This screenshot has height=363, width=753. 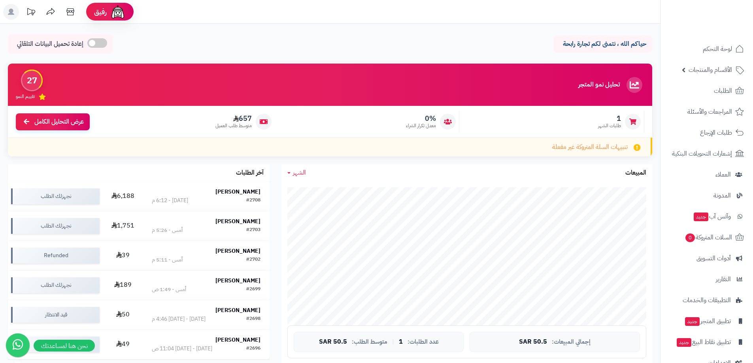 I want to click on span: إعادة تحميل البيانات التلقائي, so click(x=50, y=44).